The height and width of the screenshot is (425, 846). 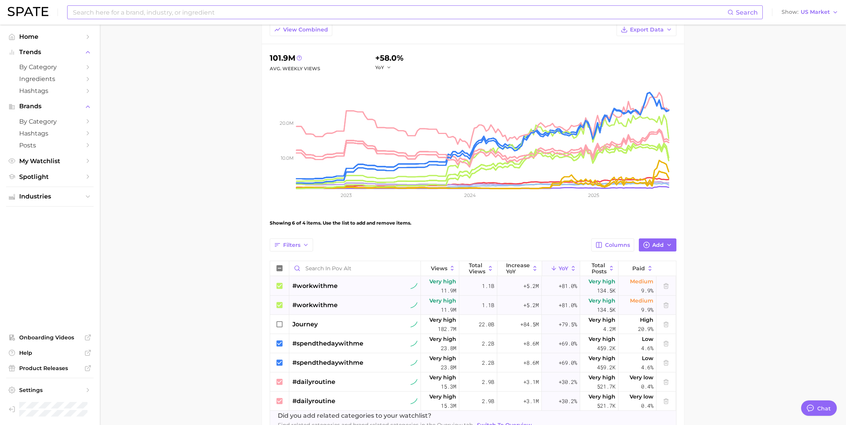 What do you see at coordinates (473, 362) in the screenshot?
I see `button: #spendthedaywithmetiktok sustained riserVery high23.8m2.2b+8.6m+69.0%Very high459.2kLow4.6%` at bounding box center [473, 362].